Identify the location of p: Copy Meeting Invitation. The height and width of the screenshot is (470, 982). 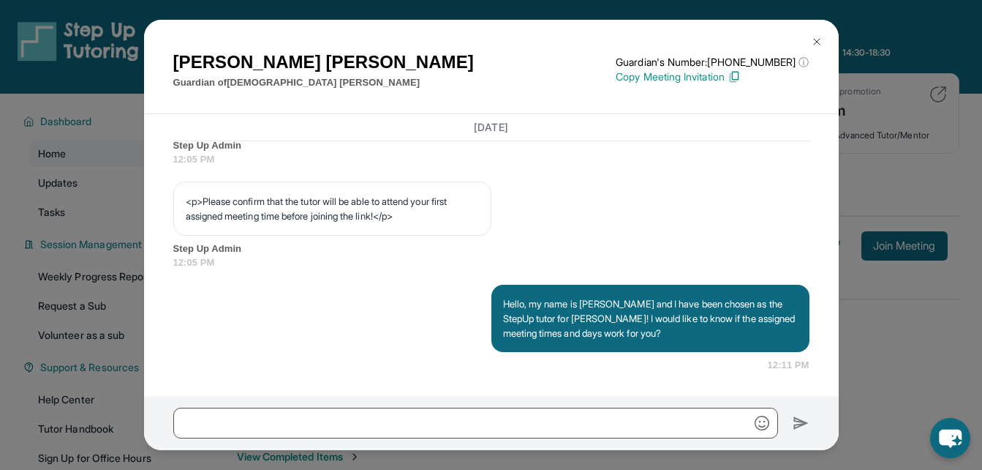
(712, 77).